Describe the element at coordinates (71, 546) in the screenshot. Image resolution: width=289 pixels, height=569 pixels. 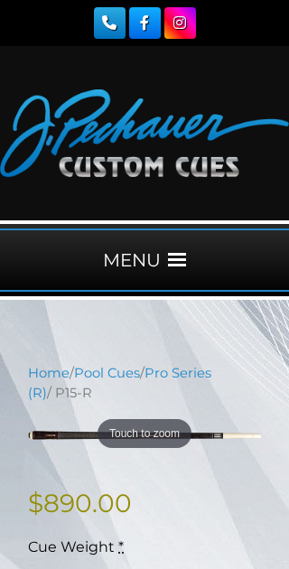
I see `span: Cue Weight` at that location.